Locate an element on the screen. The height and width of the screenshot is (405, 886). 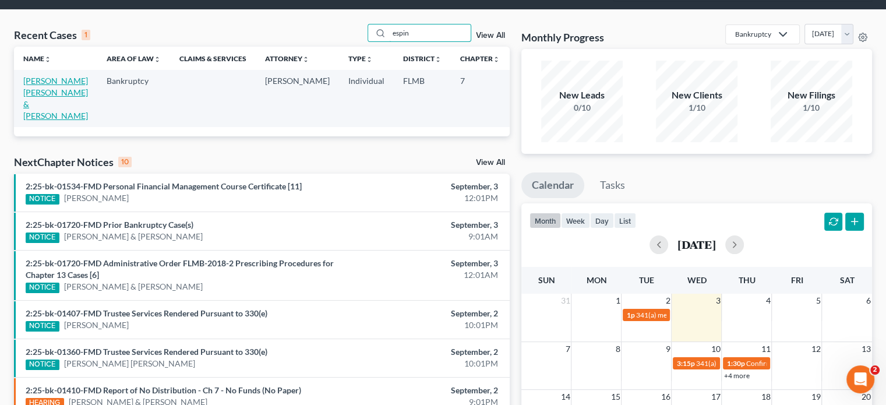
span: 9 is located at coordinates (667, 349).